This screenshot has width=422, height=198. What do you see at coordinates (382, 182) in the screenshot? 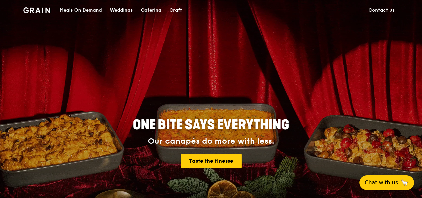
I see `span: Chat with us` at bounding box center [382, 182].